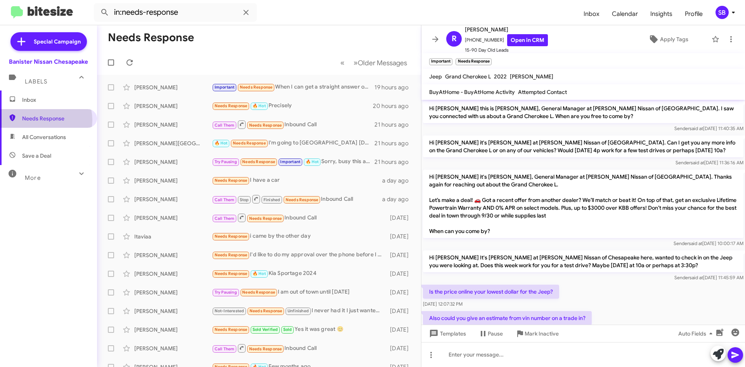  I want to click on button: Next, so click(380, 62).